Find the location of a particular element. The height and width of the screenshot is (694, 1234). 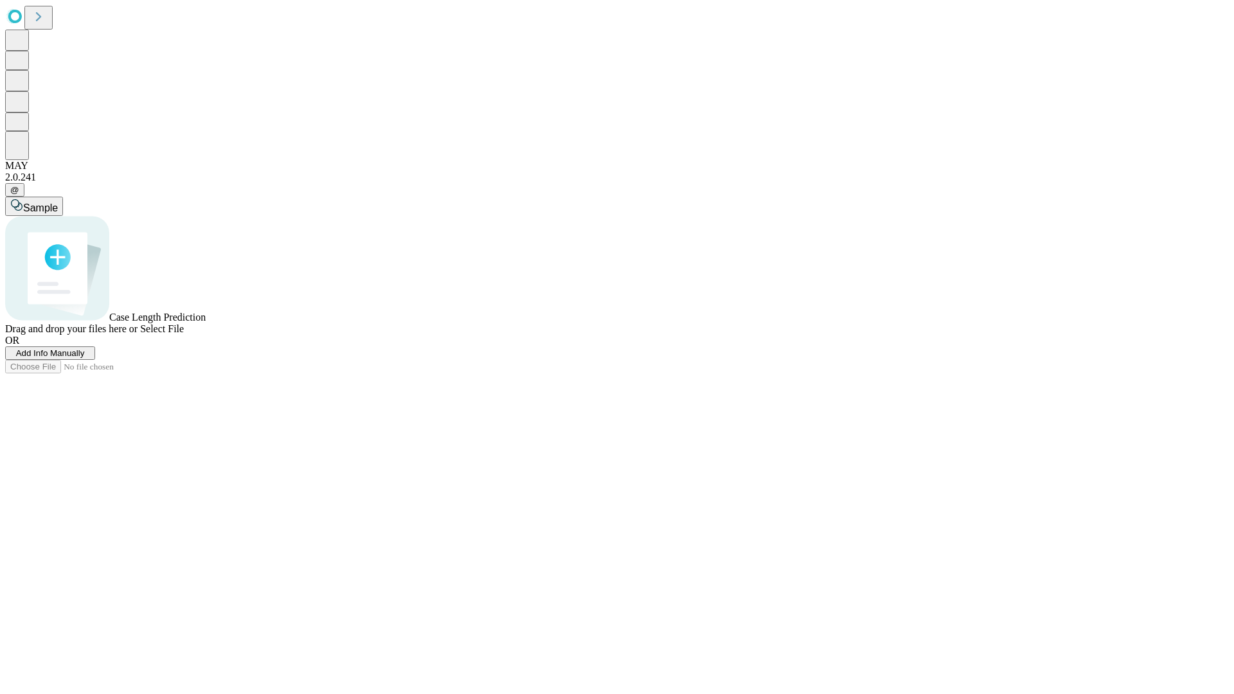

span: Sample is located at coordinates (40, 208).